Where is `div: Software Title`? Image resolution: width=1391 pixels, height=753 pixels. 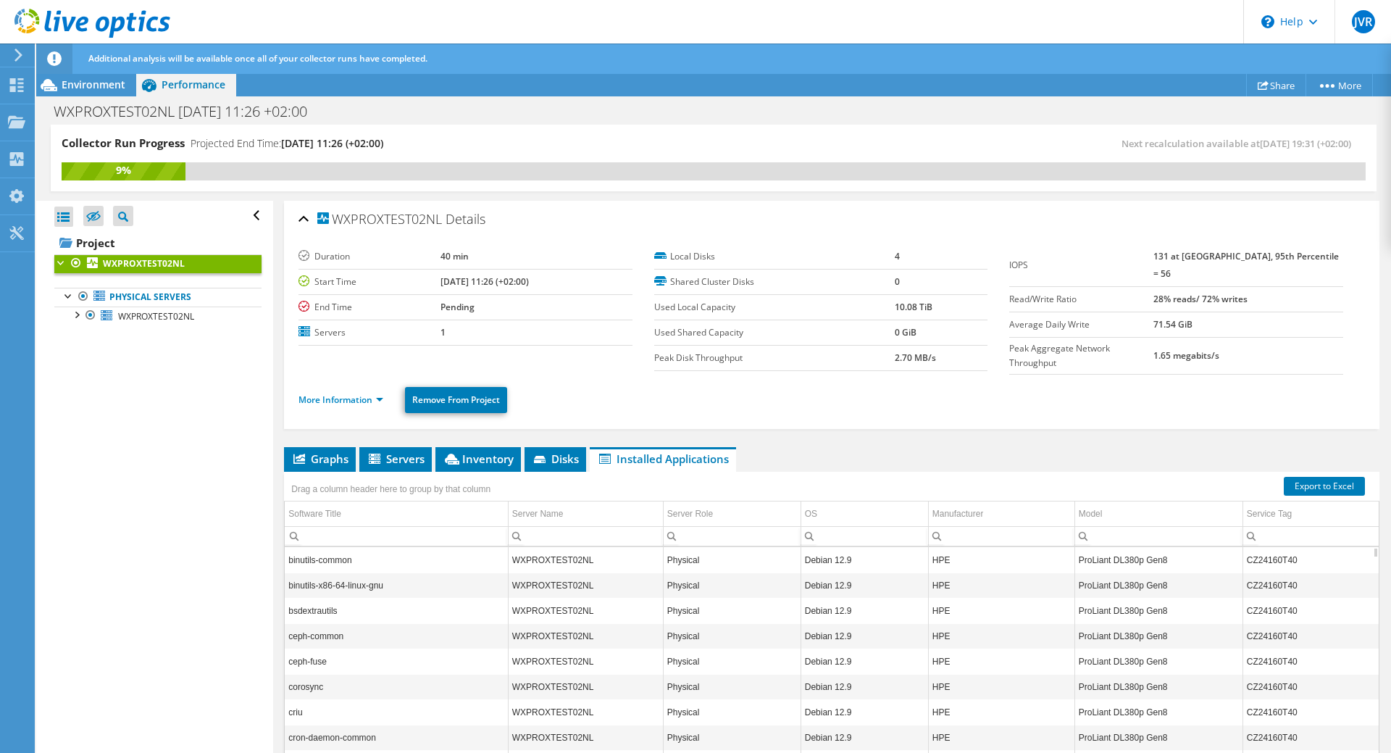 div: Software Title is located at coordinates (314, 514).